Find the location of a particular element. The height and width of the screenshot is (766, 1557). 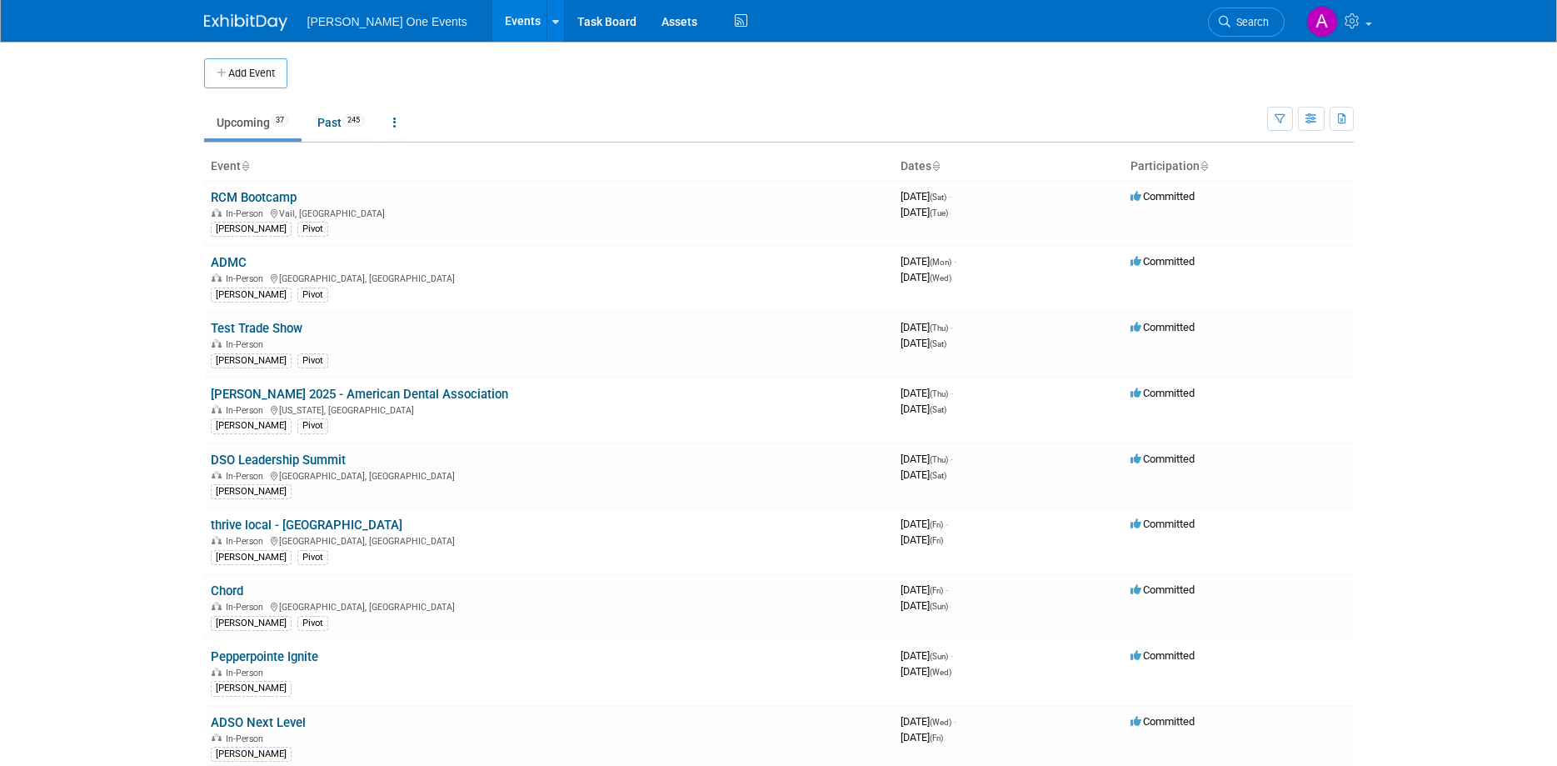

a: ADSO Next Level is located at coordinates (258, 722).